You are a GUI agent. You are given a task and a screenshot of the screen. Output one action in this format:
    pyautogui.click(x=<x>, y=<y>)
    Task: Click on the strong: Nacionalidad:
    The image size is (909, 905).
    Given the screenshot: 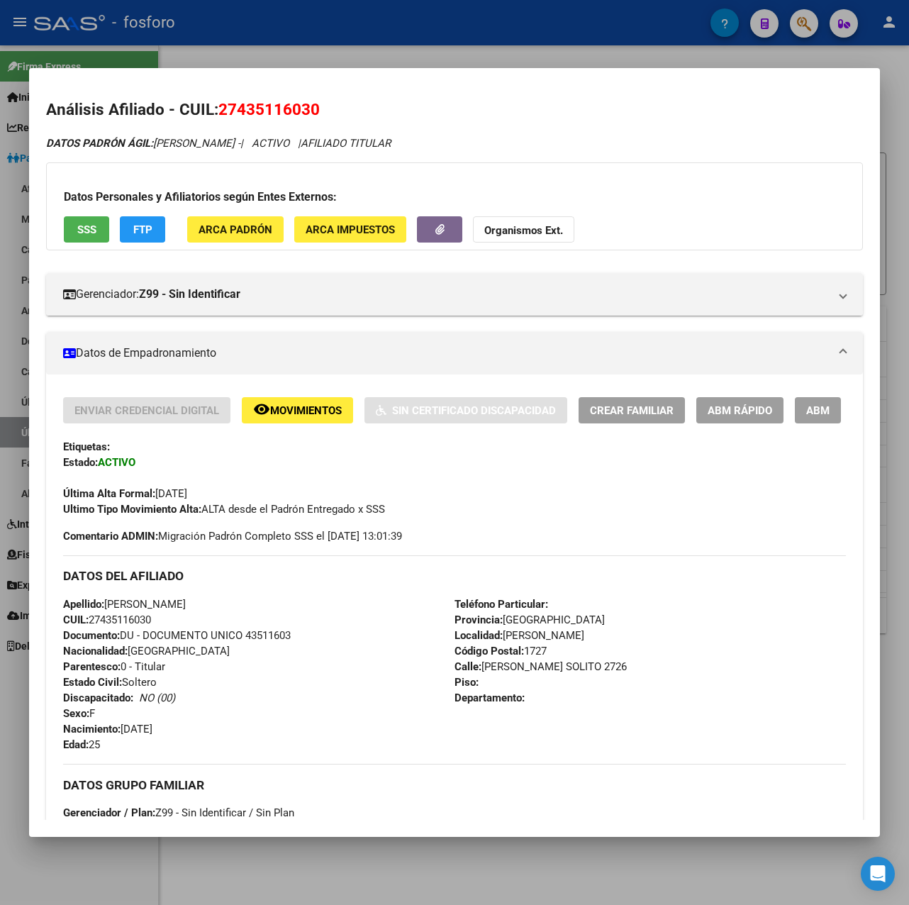 What is the action you would take?
    pyautogui.click(x=95, y=651)
    